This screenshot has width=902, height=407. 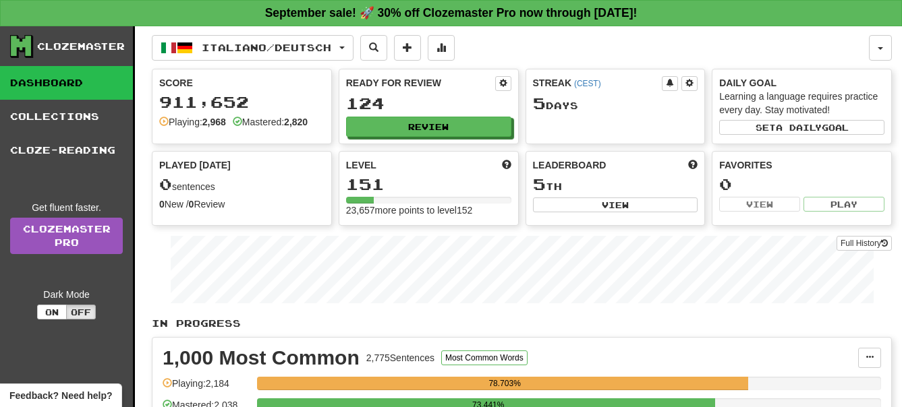 What do you see at coordinates (844, 204) in the screenshot?
I see `button: Play` at bounding box center [844, 204].